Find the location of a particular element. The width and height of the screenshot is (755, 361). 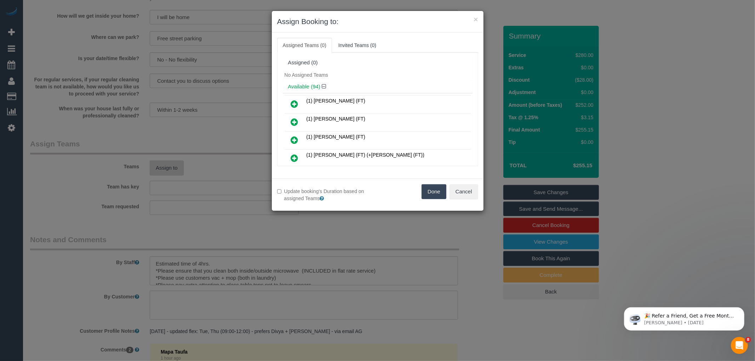

a: Assigned Teams (0) is located at coordinates (304, 45).